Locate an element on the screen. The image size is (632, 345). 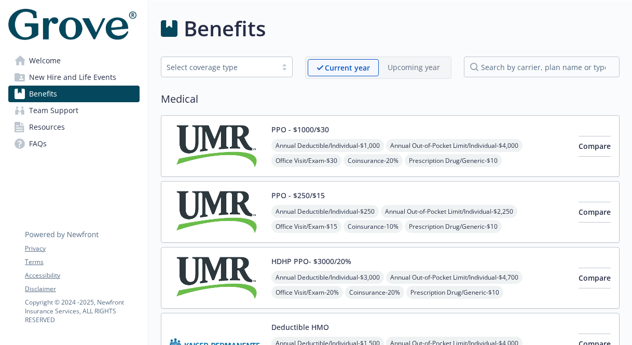
a: Benefits is located at coordinates (74, 94).